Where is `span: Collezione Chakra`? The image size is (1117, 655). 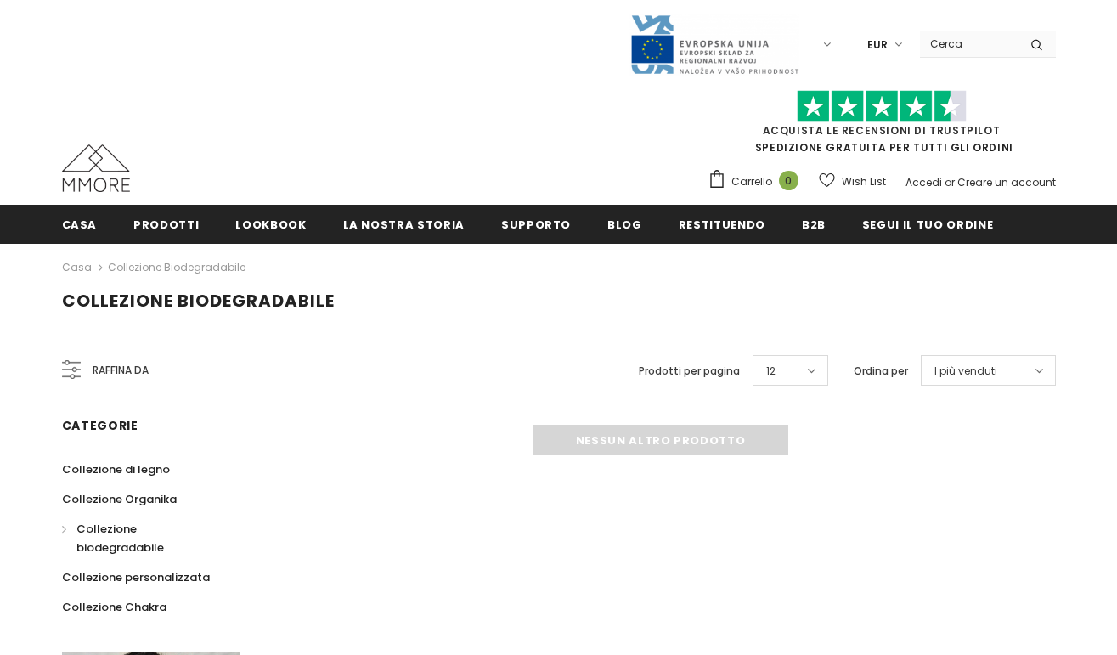
span: Collezione Chakra is located at coordinates (114, 606).